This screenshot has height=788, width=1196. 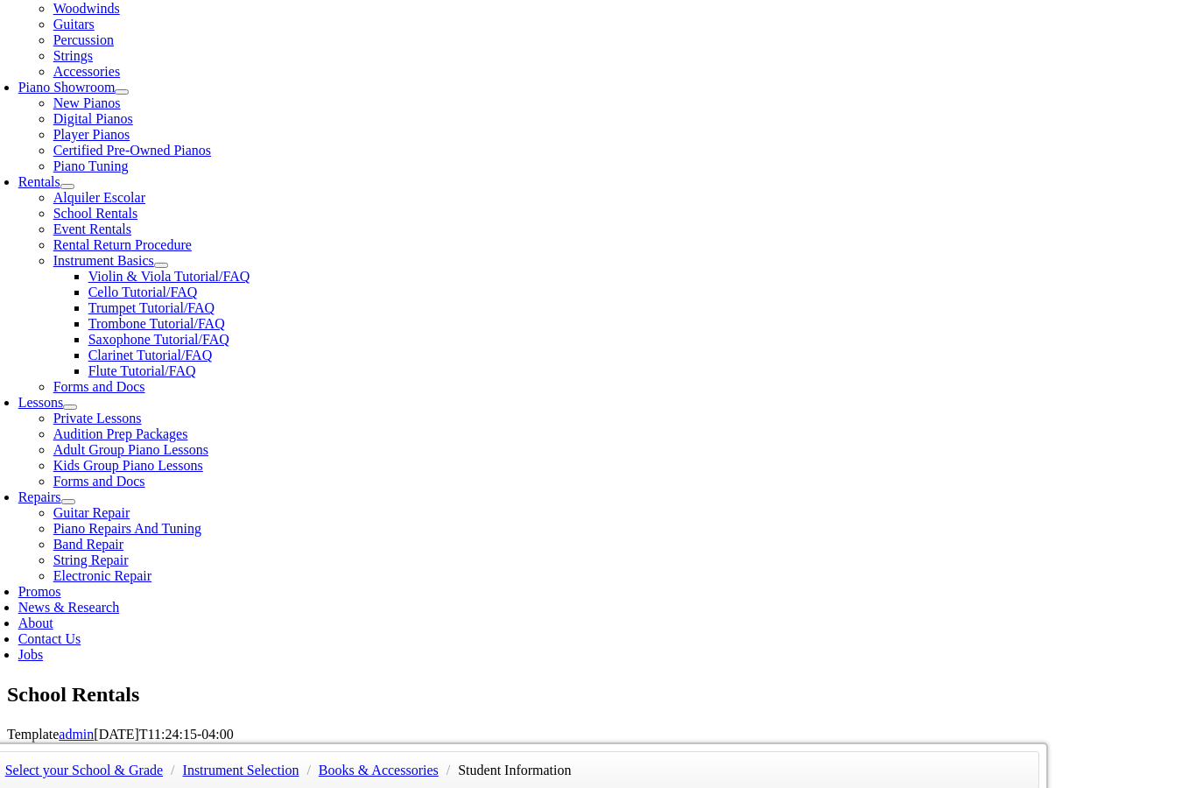 I want to click on a: Strings, so click(x=73, y=55).